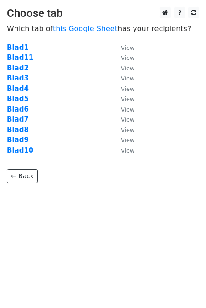  What do you see at coordinates (18, 130) in the screenshot?
I see `strong: Blad8` at bounding box center [18, 130].